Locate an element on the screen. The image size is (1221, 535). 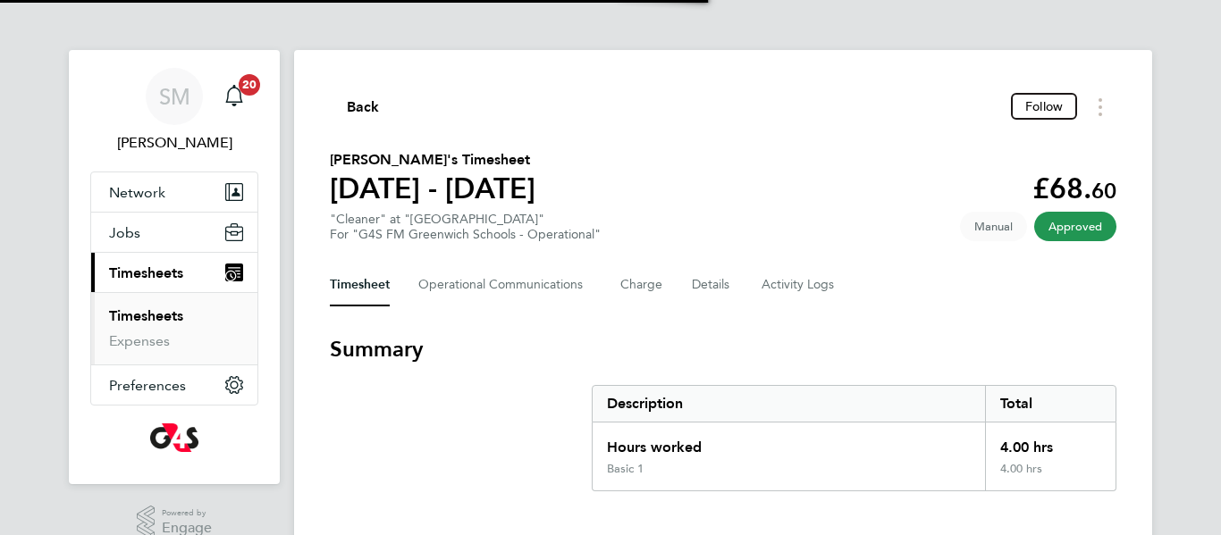
div: Hours worked is located at coordinates (788, 442).